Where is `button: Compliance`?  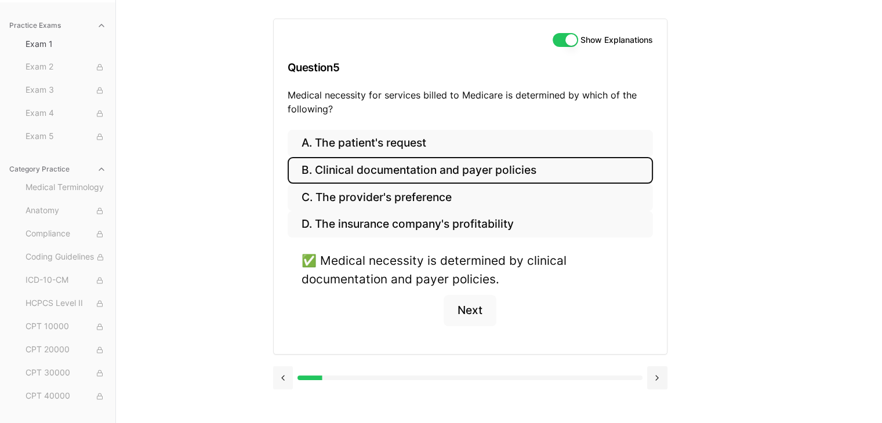
button: Compliance is located at coordinates (66, 234).